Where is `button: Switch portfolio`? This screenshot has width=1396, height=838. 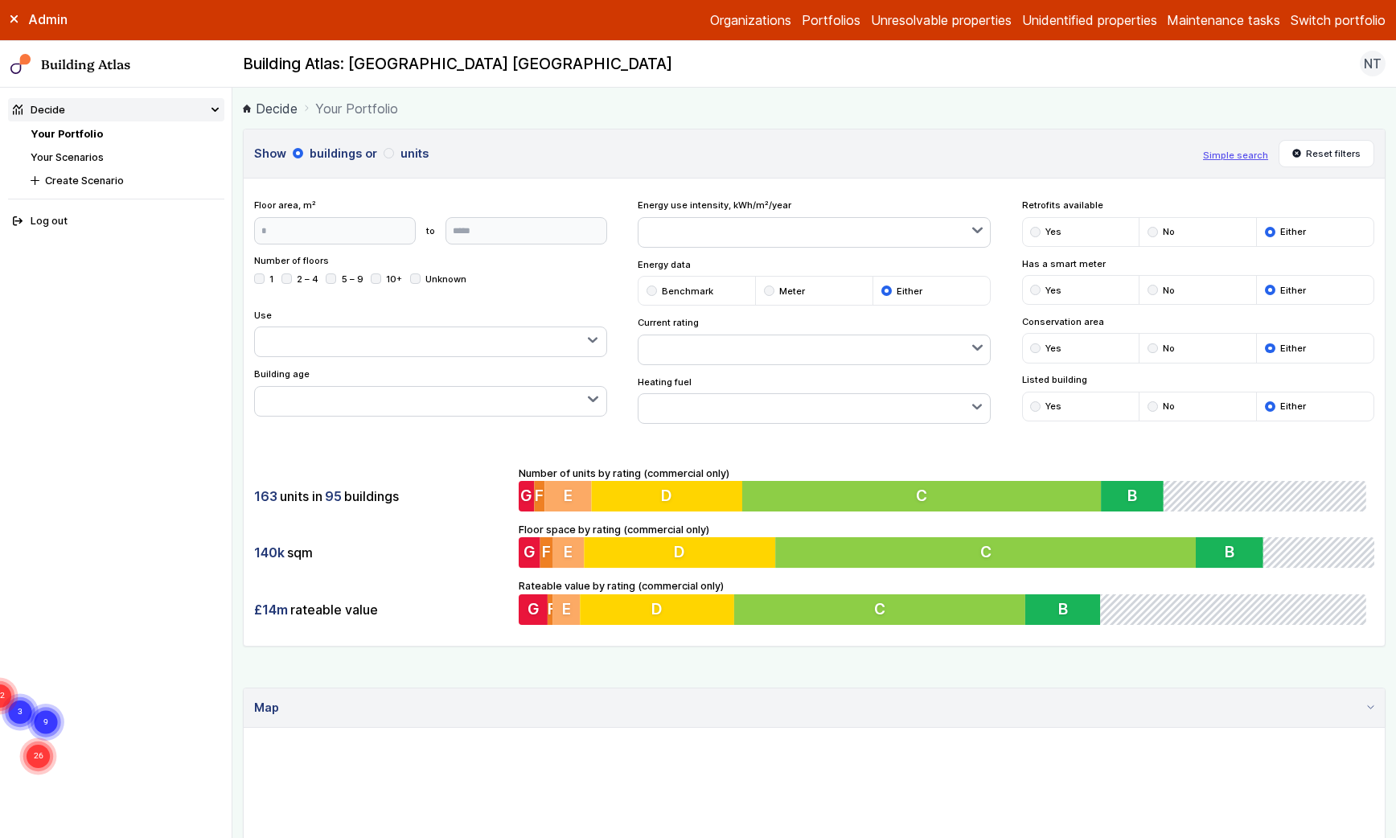
button: Switch portfolio is located at coordinates (1339, 20).